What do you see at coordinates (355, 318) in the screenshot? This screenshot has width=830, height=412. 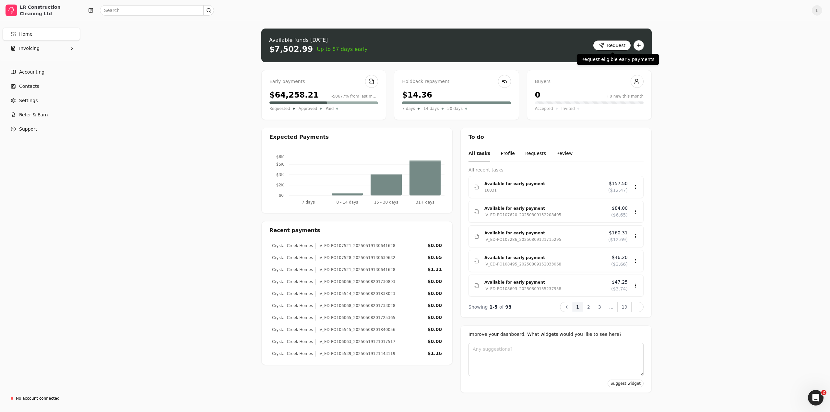 I see `div: IV_ED-PO106065_20250508201725365` at bounding box center [355, 318].